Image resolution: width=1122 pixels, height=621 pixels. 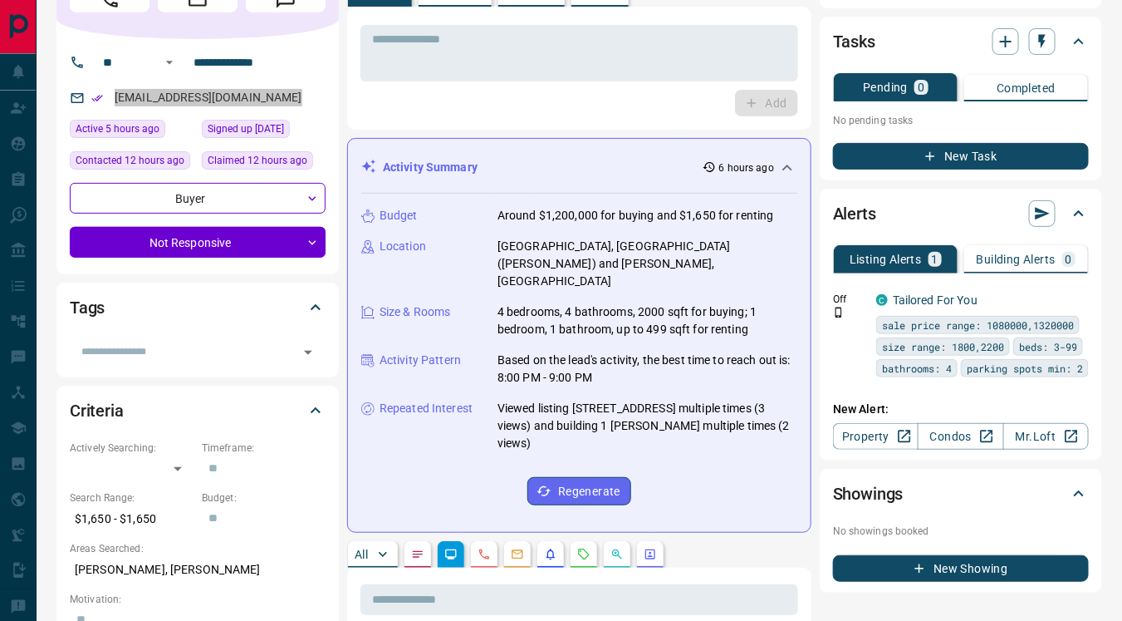 What do you see at coordinates (198, 548) in the screenshot?
I see `p: Areas Searched:` at bounding box center [198, 548].